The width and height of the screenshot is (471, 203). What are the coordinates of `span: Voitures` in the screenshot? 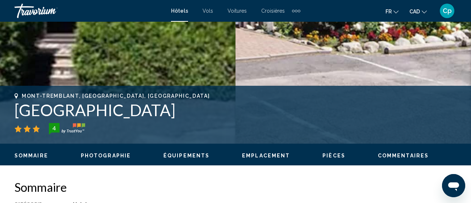 It's located at (237, 11).